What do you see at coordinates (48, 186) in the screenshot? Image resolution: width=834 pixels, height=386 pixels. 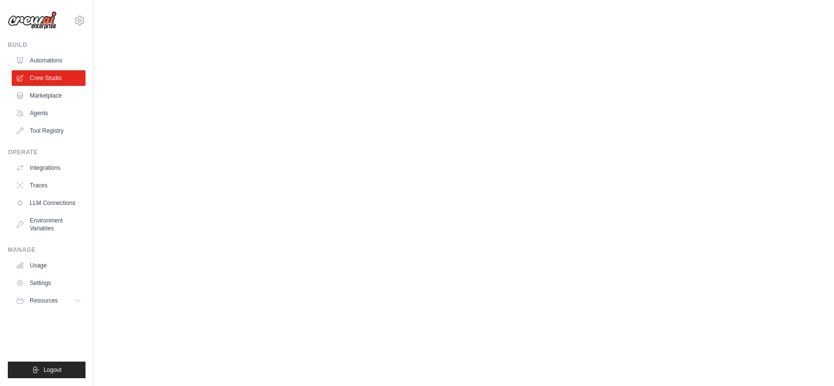 I see `a: Traces` at bounding box center [48, 186].